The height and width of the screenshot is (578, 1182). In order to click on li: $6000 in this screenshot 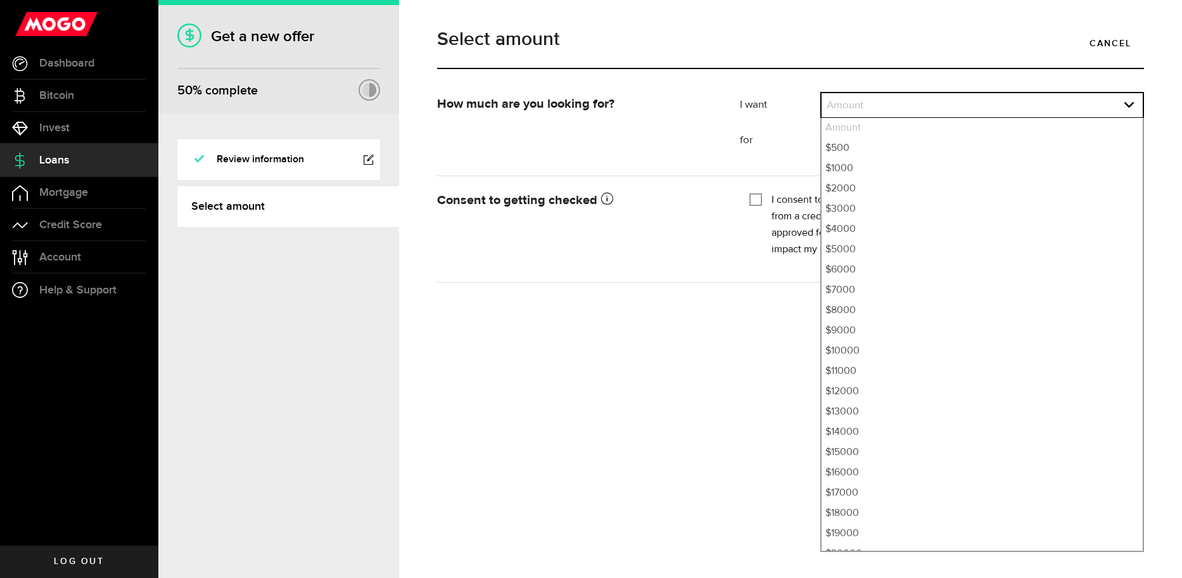, I will do `click(982, 270)`.